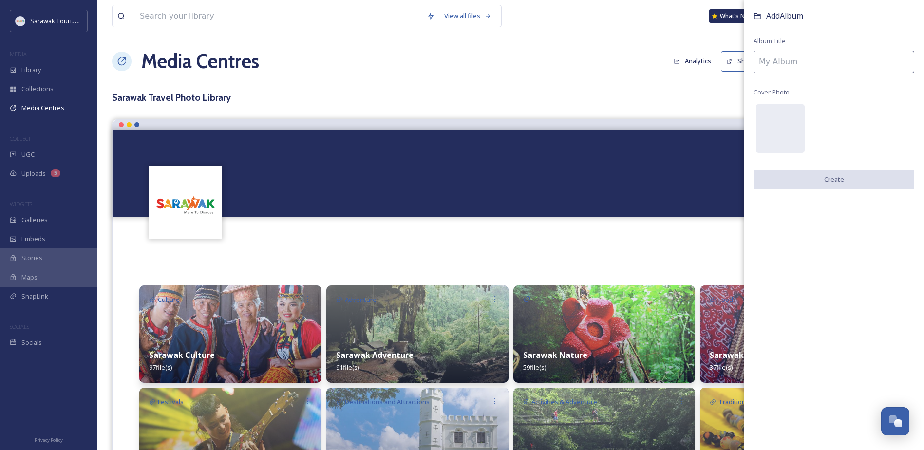 The width and height of the screenshot is (924, 450). Describe the element at coordinates (35, 296) in the screenshot. I see `span: SnapLink` at that location.